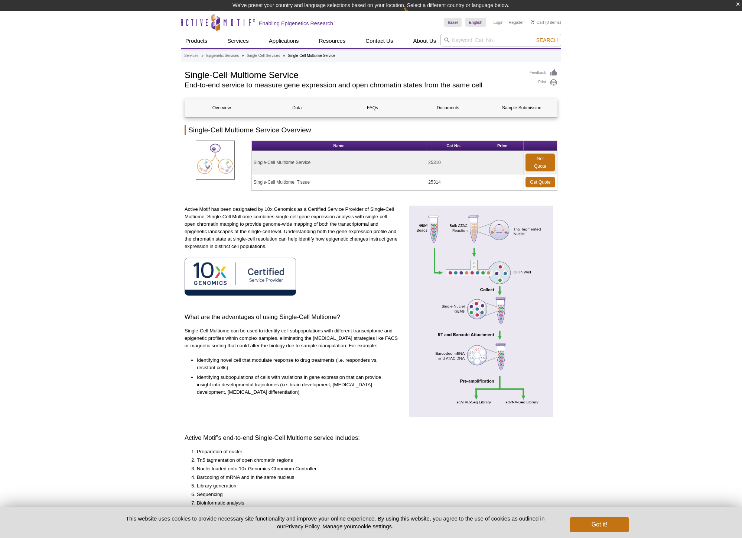 Image resolution: width=742 pixels, height=538 pixels. I want to click on p: Active Motif has been designated by 10x Genomics as a Certified Service Provider of Single-Cell M..., so click(292, 228).